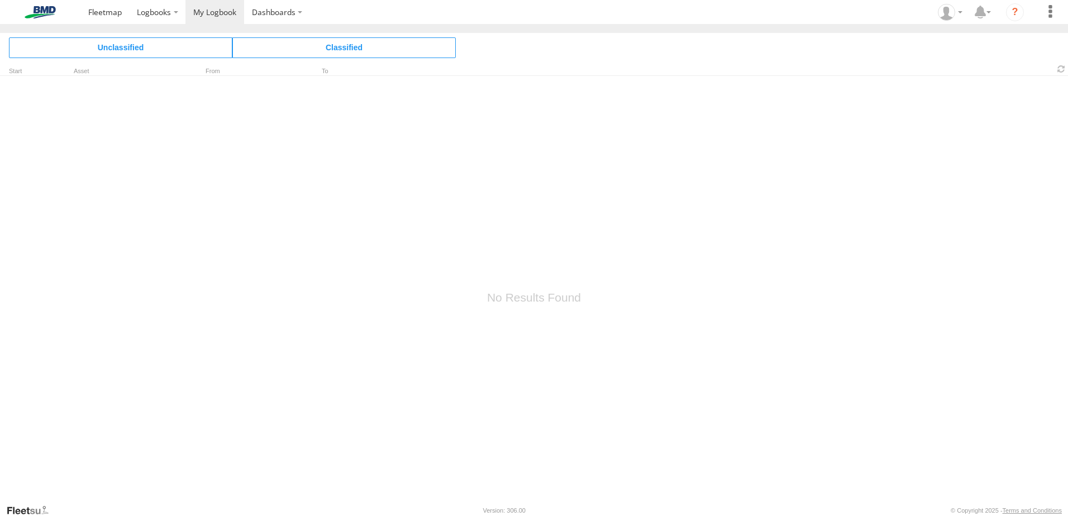  Describe the element at coordinates (40, 12) in the screenshot. I see `img: bmd-logo.svg` at that location.